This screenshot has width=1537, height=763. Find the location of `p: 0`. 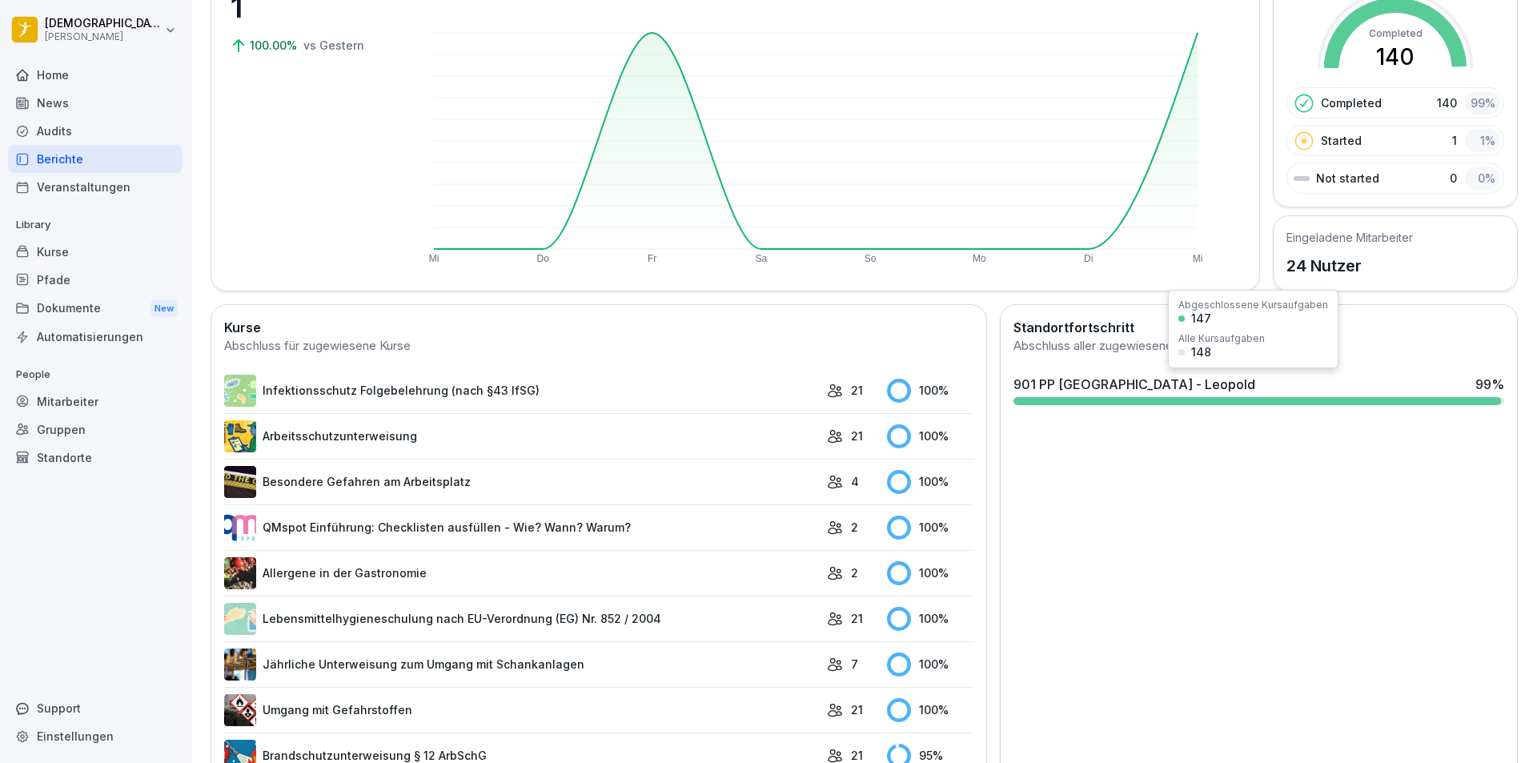

p: 0 is located at coordinates (1453, 178).